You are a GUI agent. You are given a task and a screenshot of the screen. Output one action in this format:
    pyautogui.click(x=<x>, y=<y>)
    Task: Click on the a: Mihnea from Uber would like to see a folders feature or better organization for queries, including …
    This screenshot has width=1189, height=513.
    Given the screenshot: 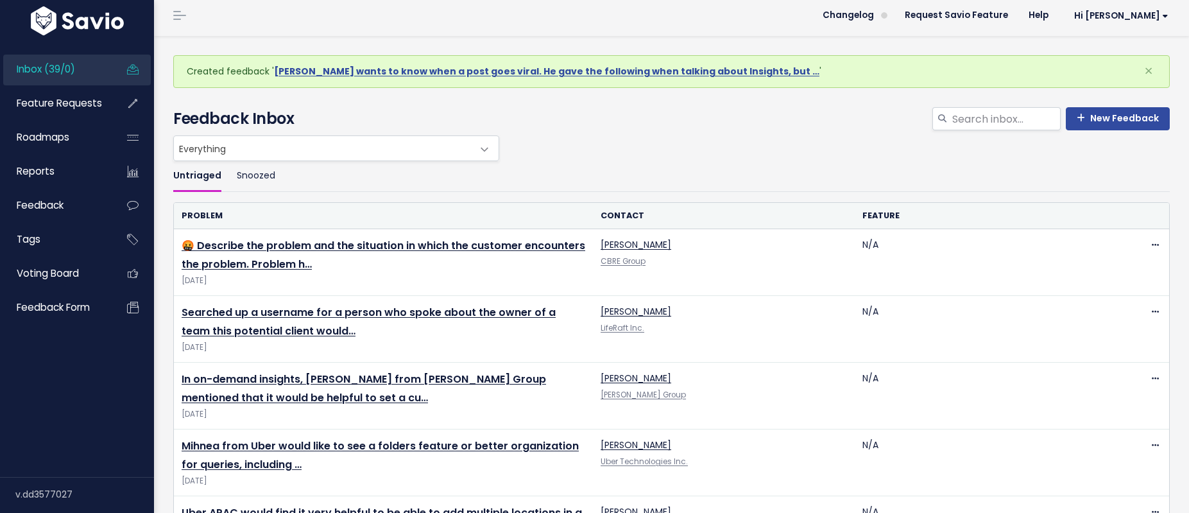 What is the action you would take?
    pyautogui.click(x=380, y=455)
    